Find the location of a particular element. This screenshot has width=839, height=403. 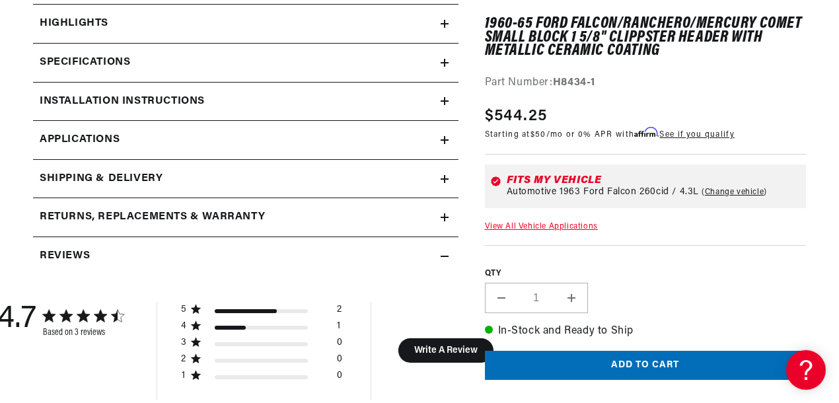

div: 2 star by 0 reviews is located at coordinates (261, 361).